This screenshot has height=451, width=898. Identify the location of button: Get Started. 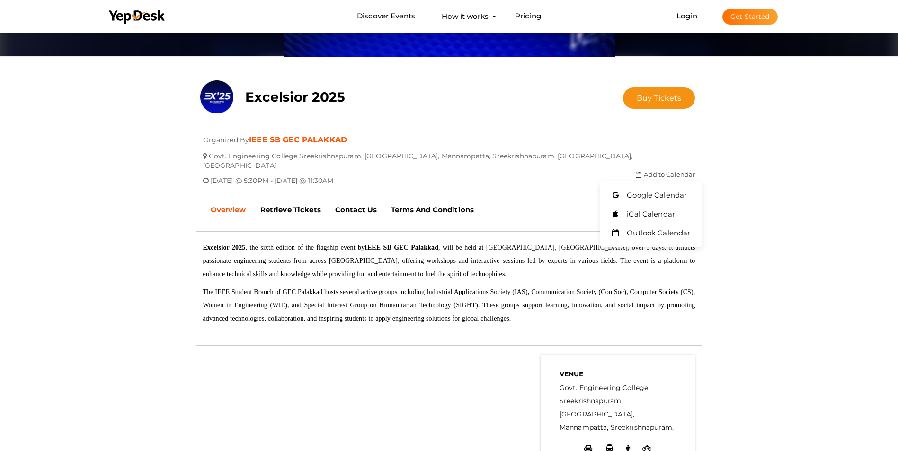
(750, 17).